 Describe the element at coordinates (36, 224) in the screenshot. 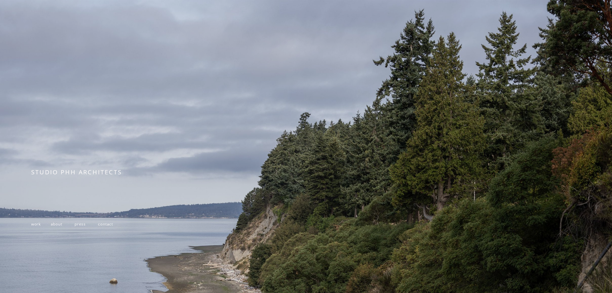

I see `a: work` at that location.